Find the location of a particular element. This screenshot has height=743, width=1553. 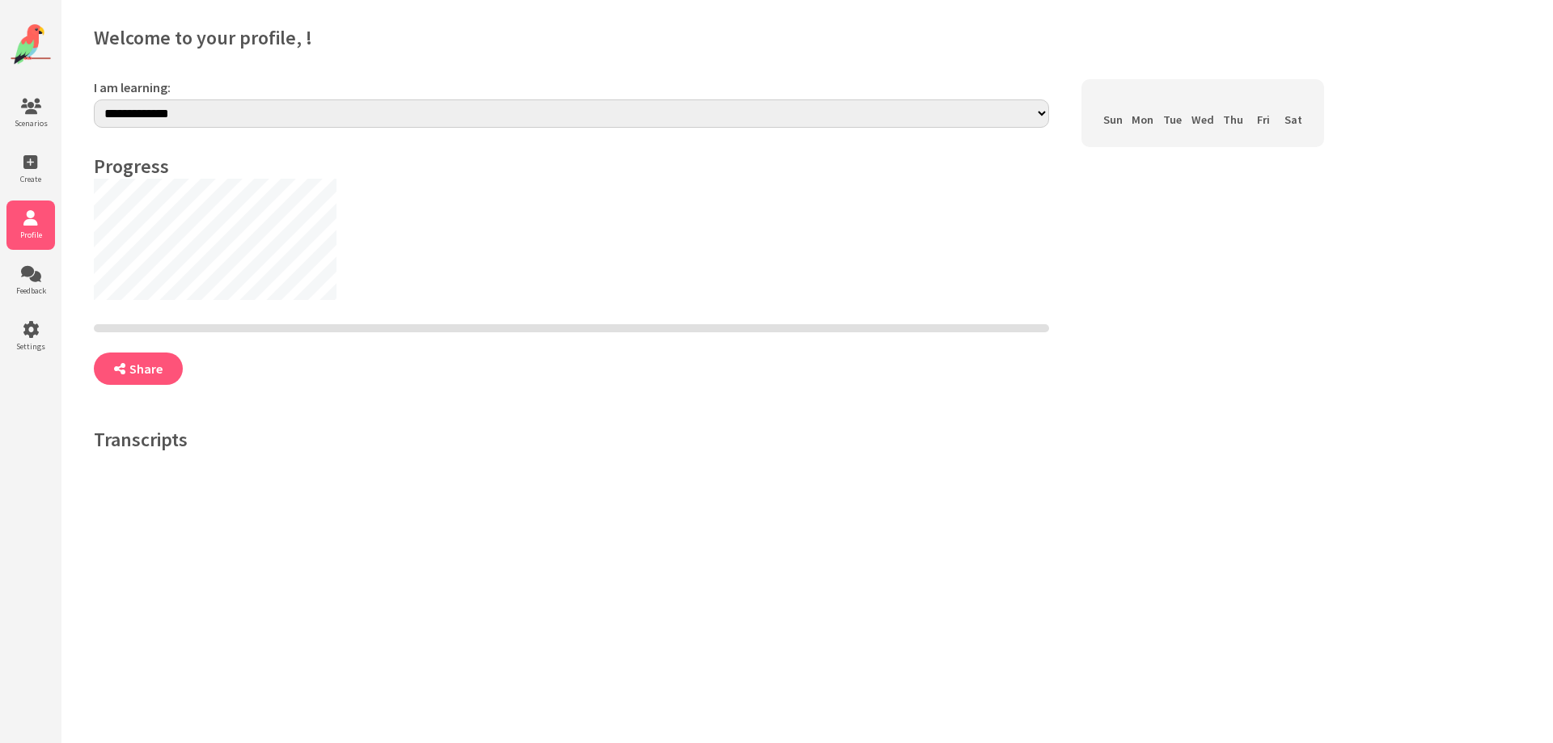

span: Create is located at coordinates (31, 179).